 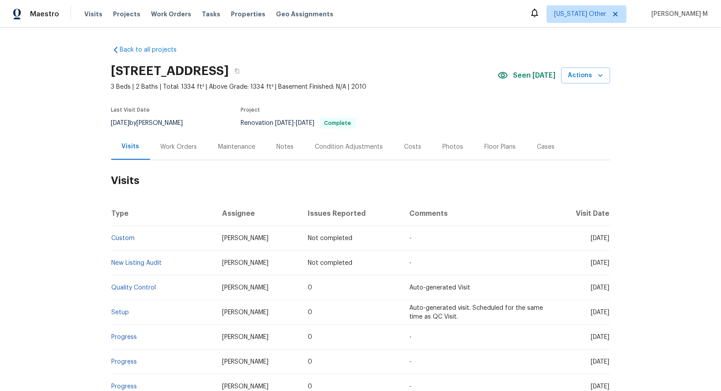 I want to click on div: Maintenance, so click(x=237, y=147).